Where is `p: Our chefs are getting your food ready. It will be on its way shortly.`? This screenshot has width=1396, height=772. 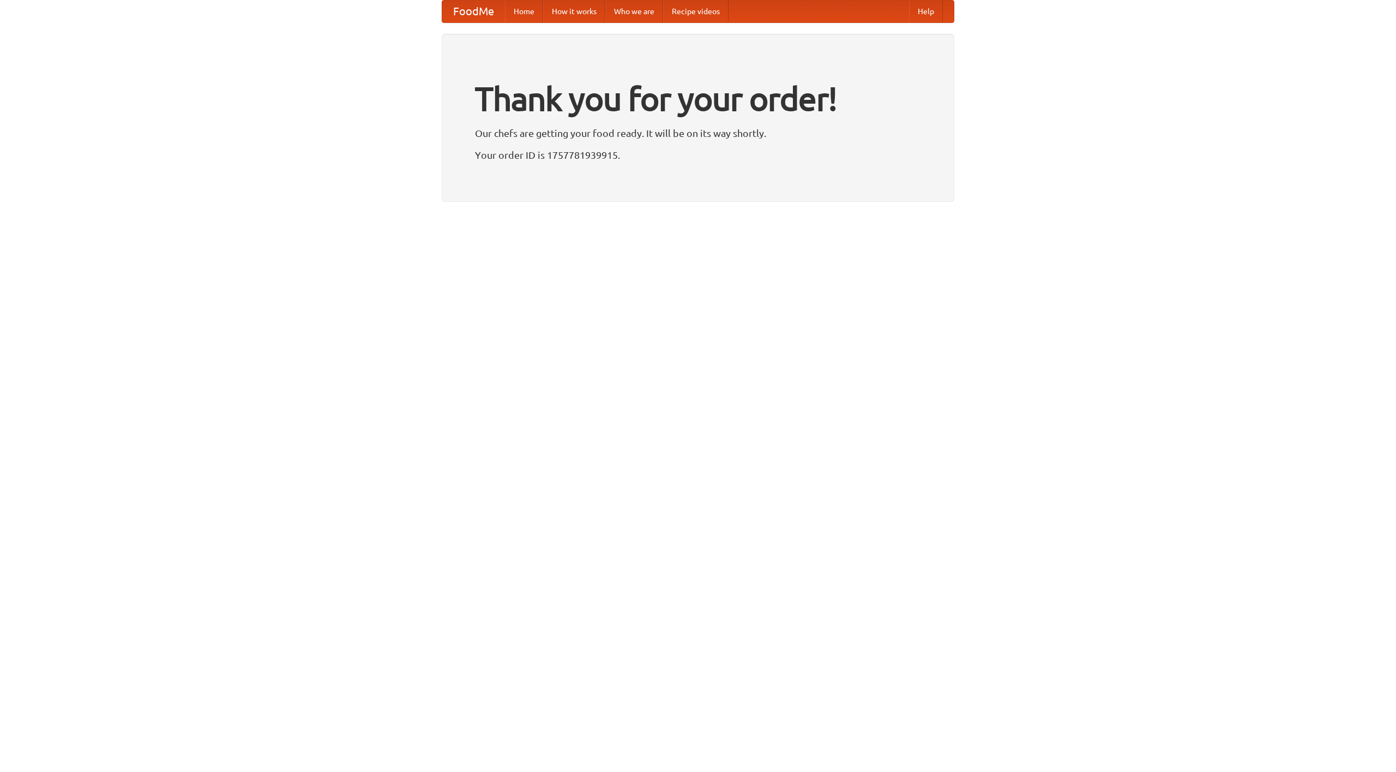
p: Our chefs are getting your food ready. It will be on its way shortly. is located at coordinates (698, 133).